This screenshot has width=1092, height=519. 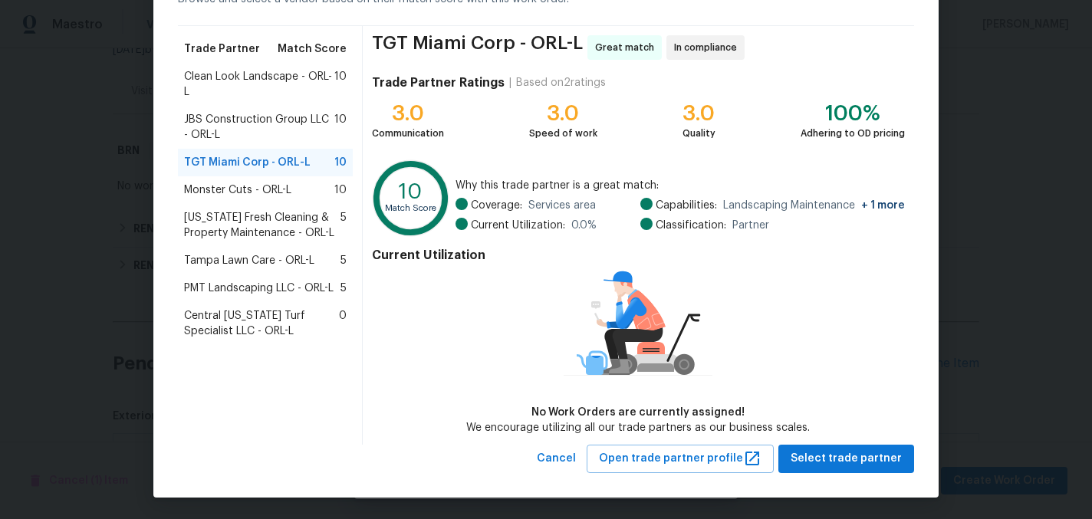 I want to click on div: Speed of work, so click(x=563, y=133).